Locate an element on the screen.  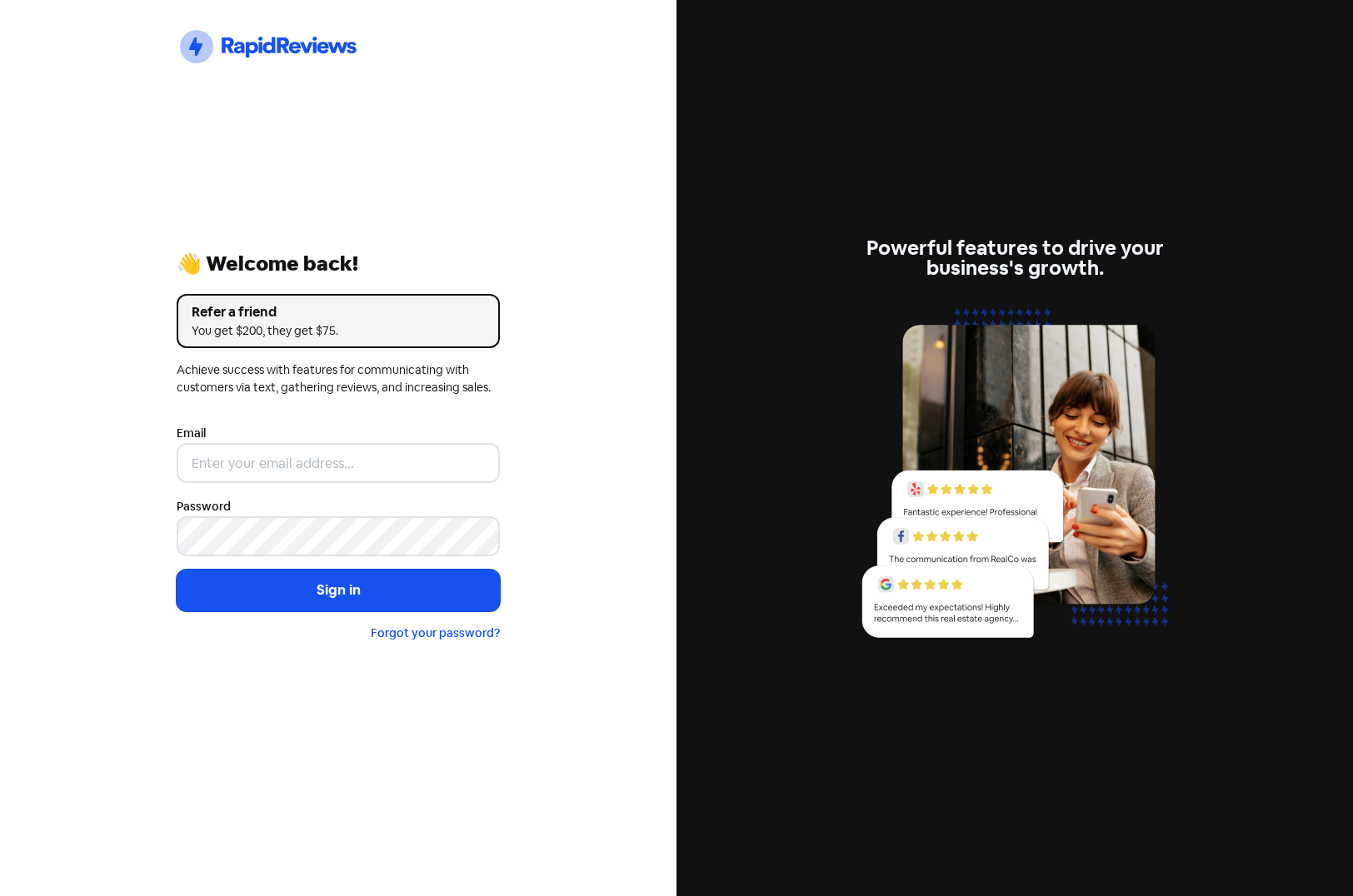
div: 👋 Welcome back! is located at coordinates (338, 264).